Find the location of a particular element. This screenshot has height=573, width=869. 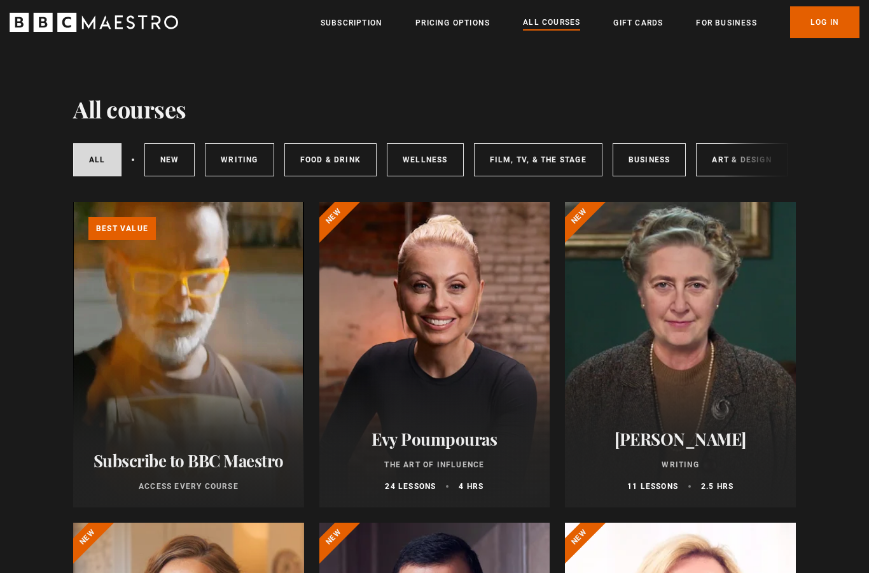

a: New is located at coordinates (170, 160).